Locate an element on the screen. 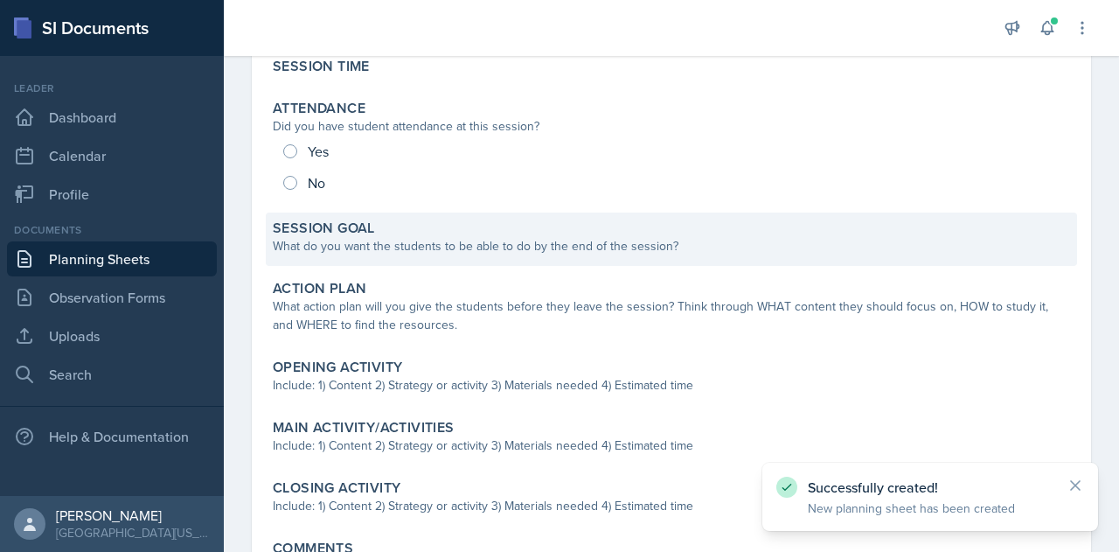 This screenshot has width=1119, height=552. p: New planning sheet has been created is located at coordinates (930, 508).